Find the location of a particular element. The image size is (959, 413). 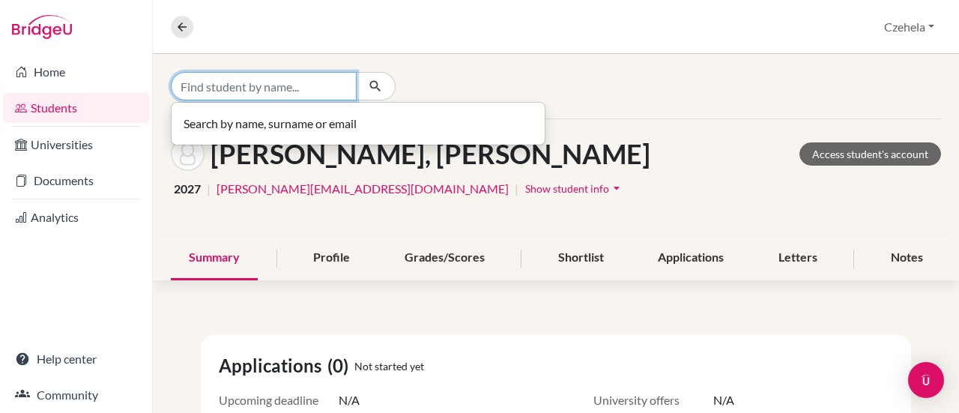

div: Profile is located at coordinates (331, 258).